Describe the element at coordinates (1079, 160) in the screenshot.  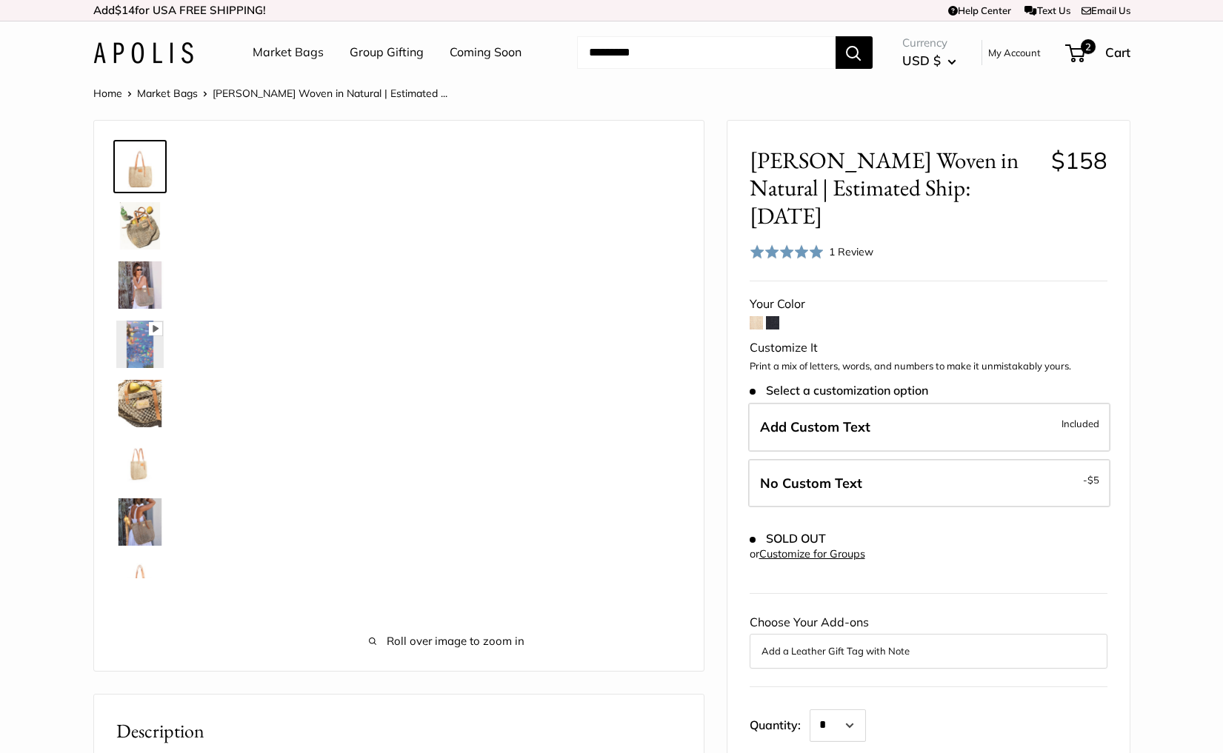
I see `span: $158` at that location.